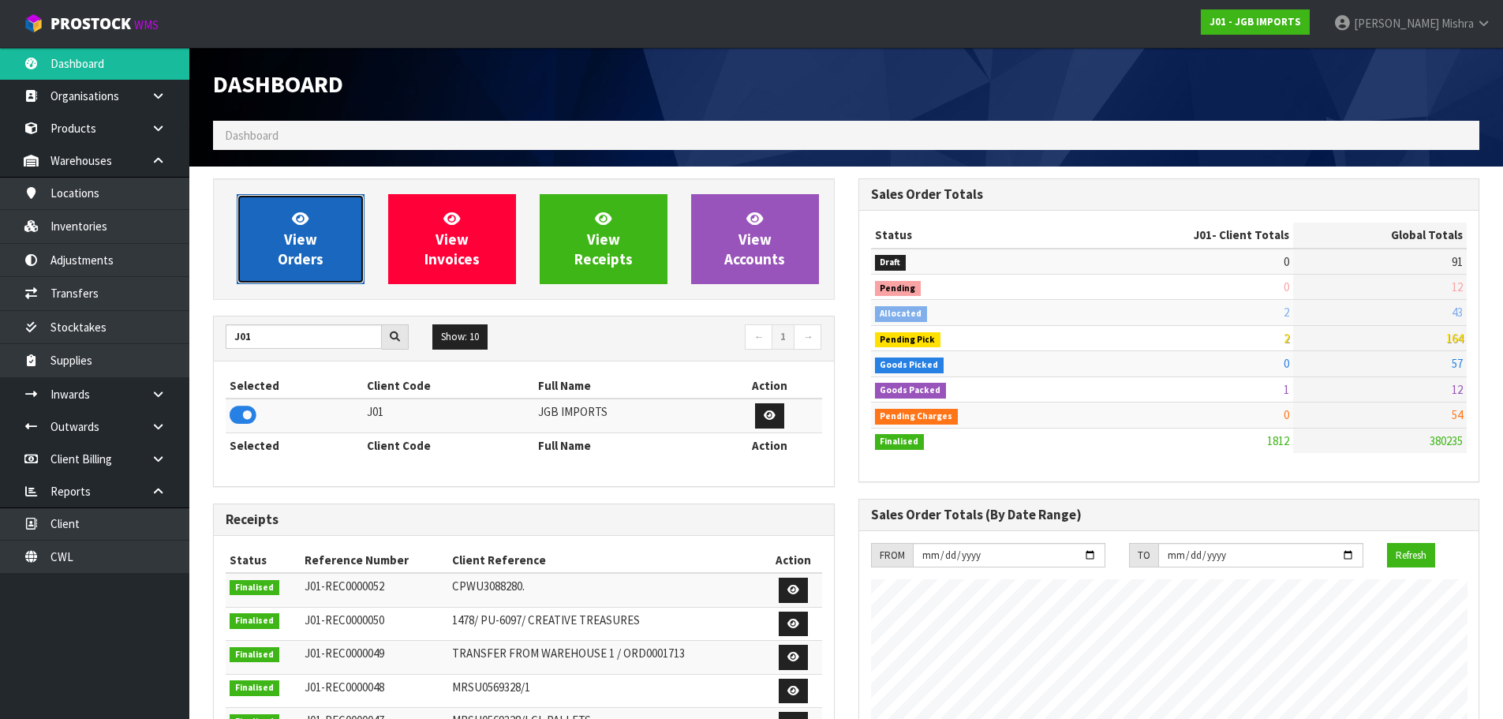  I want to click on span: Allocated, so click(901, 314).